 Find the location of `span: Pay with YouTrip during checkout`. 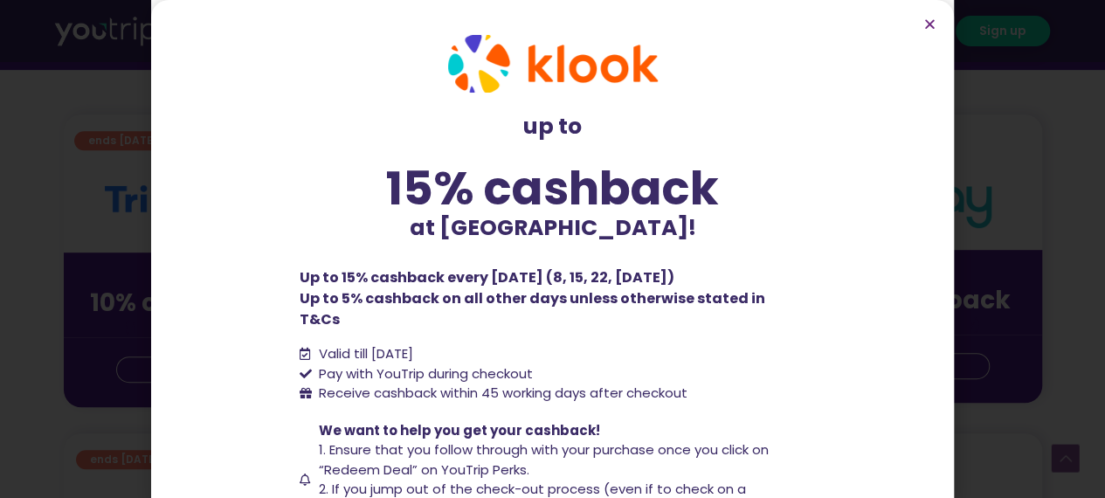

span: Pay with YouTrip during checkout is located at coordinates (424, 374).